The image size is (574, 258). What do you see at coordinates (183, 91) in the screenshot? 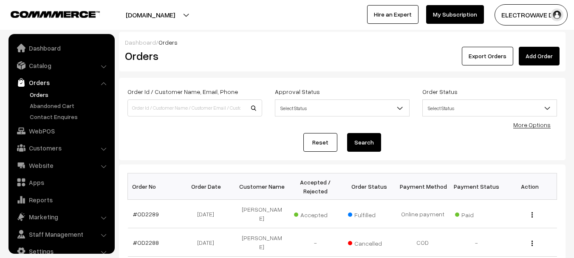
I see `label: Order Id / Customer Name, Email, Phone` at bounding box center [183, 91].